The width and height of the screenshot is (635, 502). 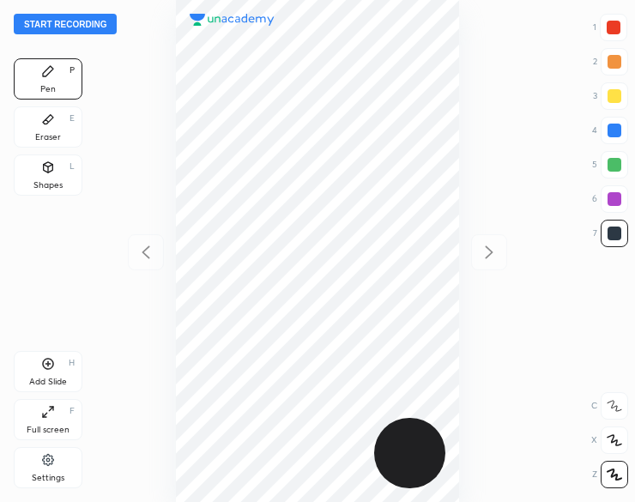 I want to click on div: C, so click(x=609, y=406).